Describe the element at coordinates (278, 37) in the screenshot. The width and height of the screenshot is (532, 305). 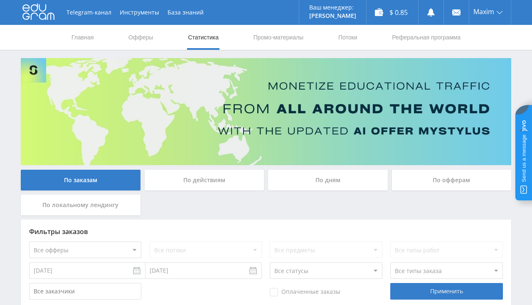
I see `a: Промо-материалы` at that location.